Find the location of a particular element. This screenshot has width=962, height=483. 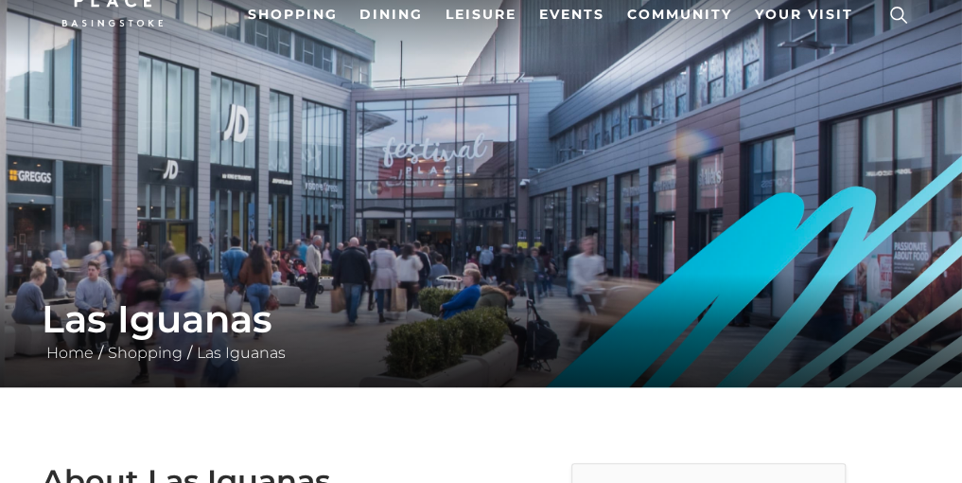

span: Your Visit is located at coordinates (804, 14).